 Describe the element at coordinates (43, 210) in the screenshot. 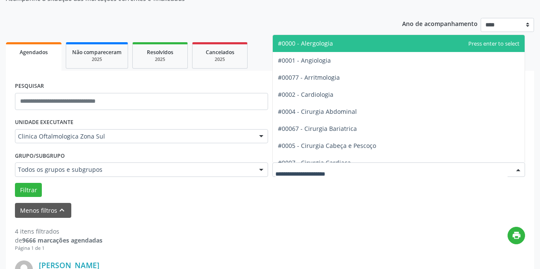

I see `button: Menos filtroskeyboard_arrow_up` at that location.